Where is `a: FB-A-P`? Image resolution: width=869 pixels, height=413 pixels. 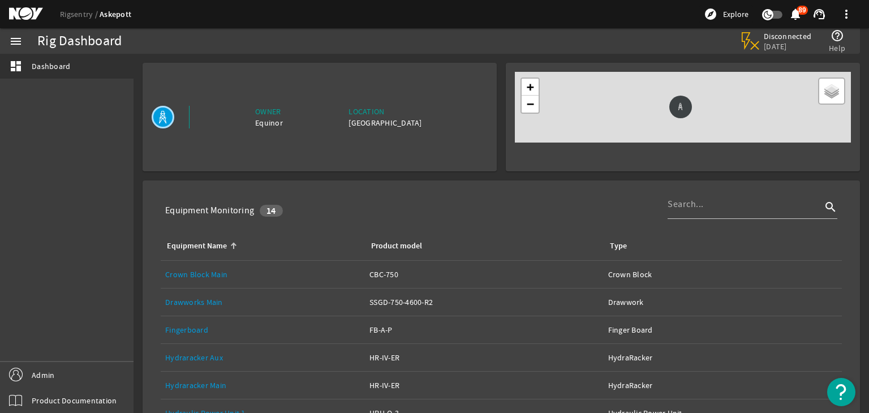 a: FB-A-P is located at coordinates (484, 330).